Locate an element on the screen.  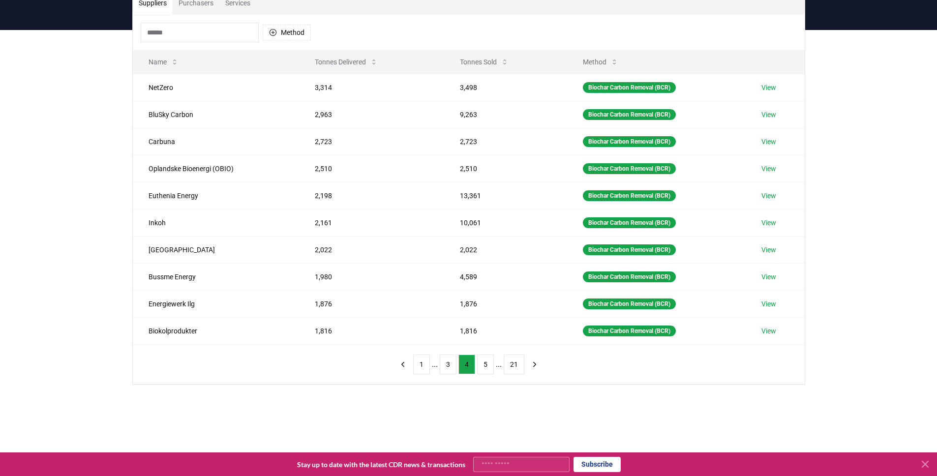
td: 1,980 is located at coordinates (371, 277).